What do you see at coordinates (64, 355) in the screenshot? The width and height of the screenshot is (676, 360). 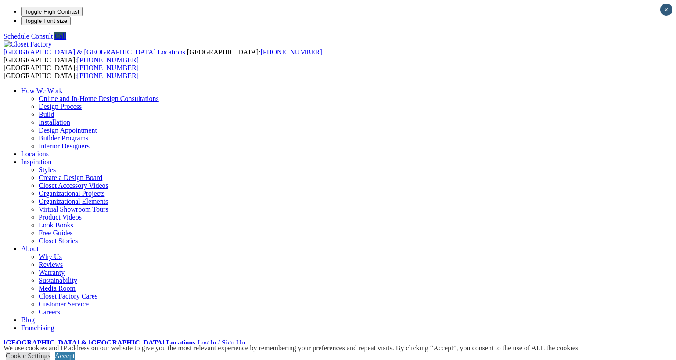 I see `a: Accept` at bounding box center [64, 355].